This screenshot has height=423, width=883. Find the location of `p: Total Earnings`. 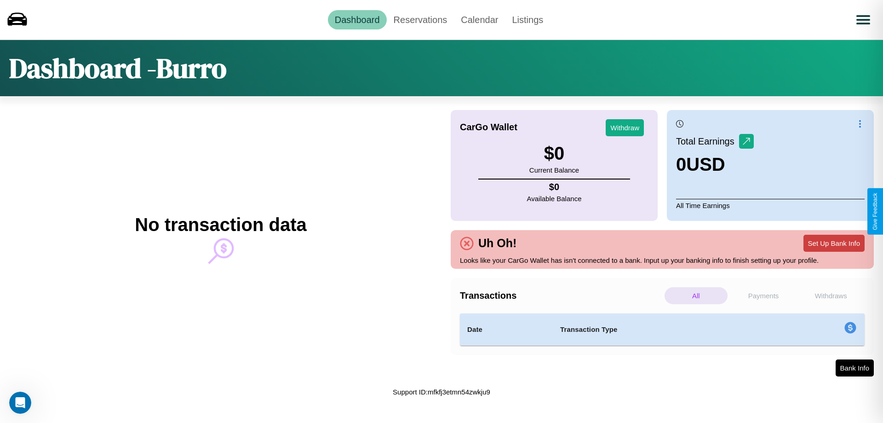

p: Total Earnings is located at coordinates (707, 141).